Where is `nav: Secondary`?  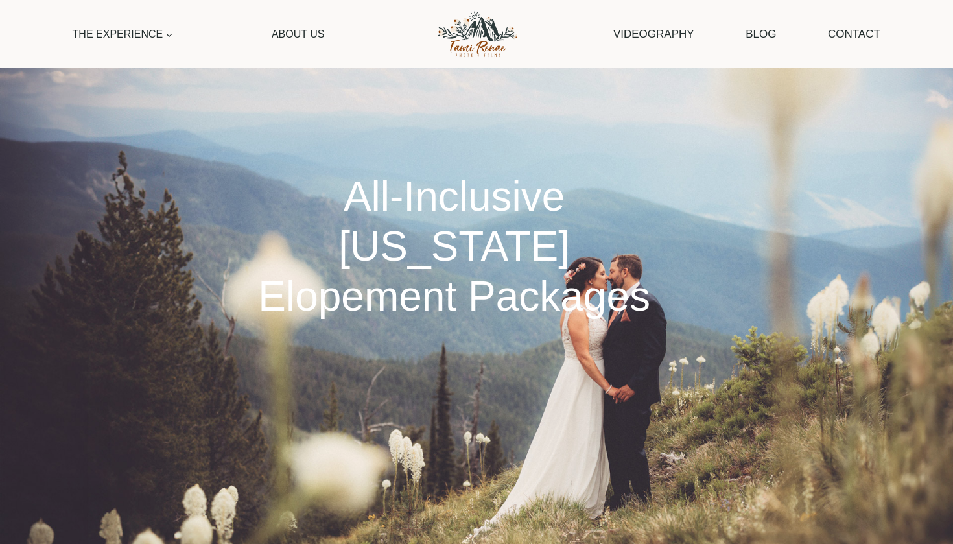 nav: Secondary is located at coordinates (747, 34).